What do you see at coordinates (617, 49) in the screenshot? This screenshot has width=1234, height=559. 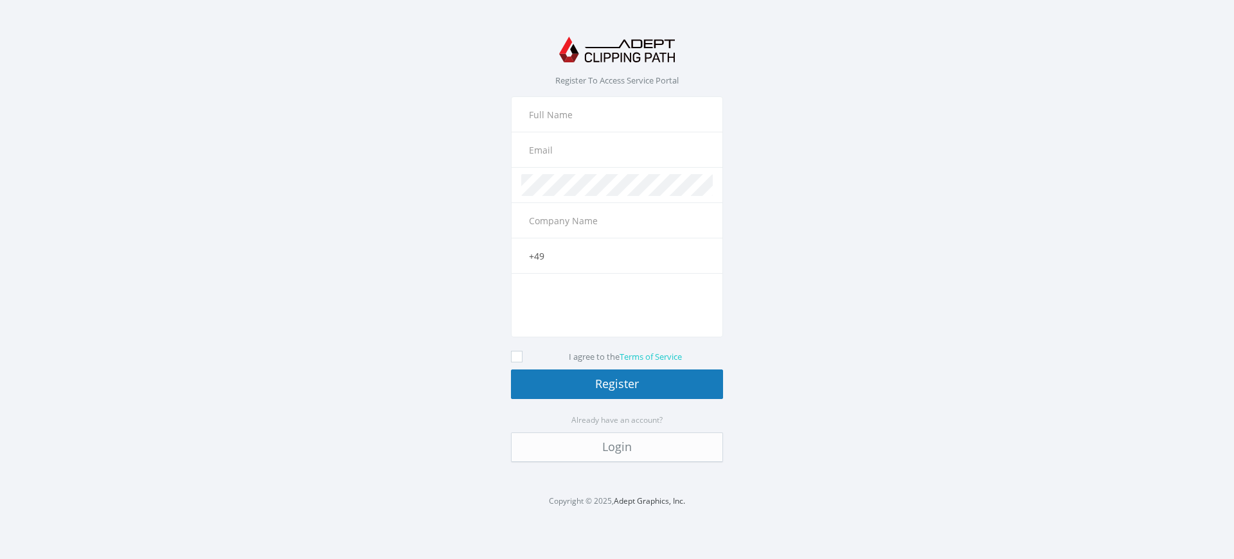 I see `img: Adept Graphics` at bounding box center [617, 49].